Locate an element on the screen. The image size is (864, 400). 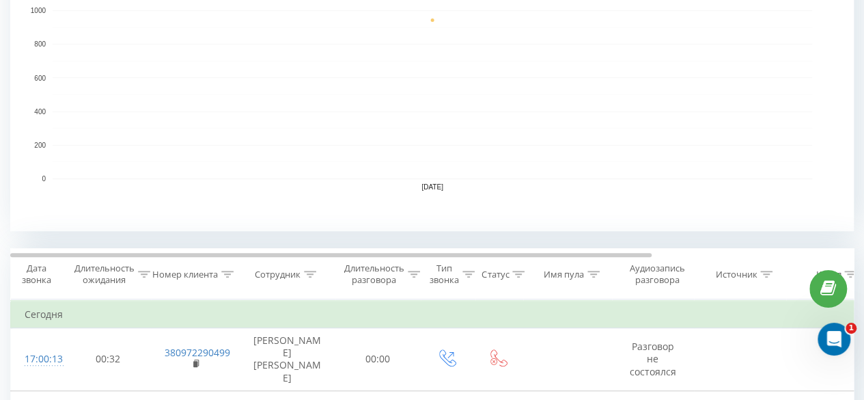
div: Статус is located at coordinates (495, 274).